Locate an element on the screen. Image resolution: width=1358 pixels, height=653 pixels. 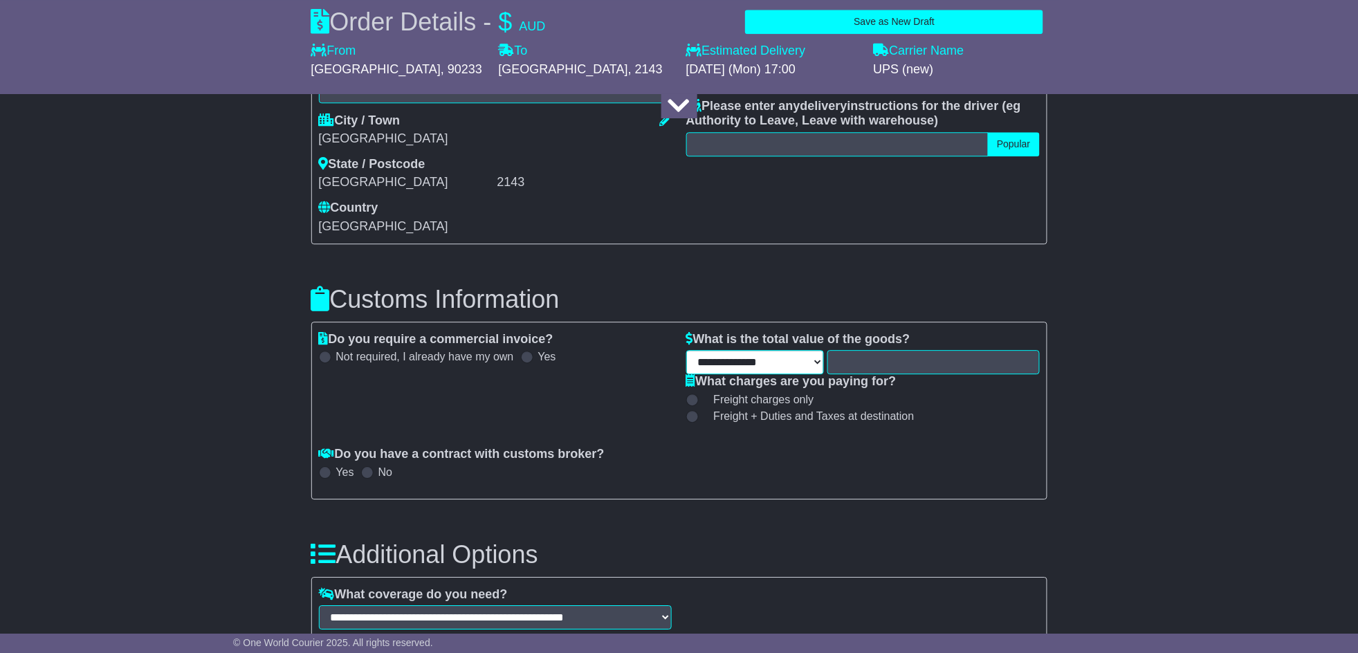
span: Freight + Duties and Taxes at destination is located at coordinates (814, 416).